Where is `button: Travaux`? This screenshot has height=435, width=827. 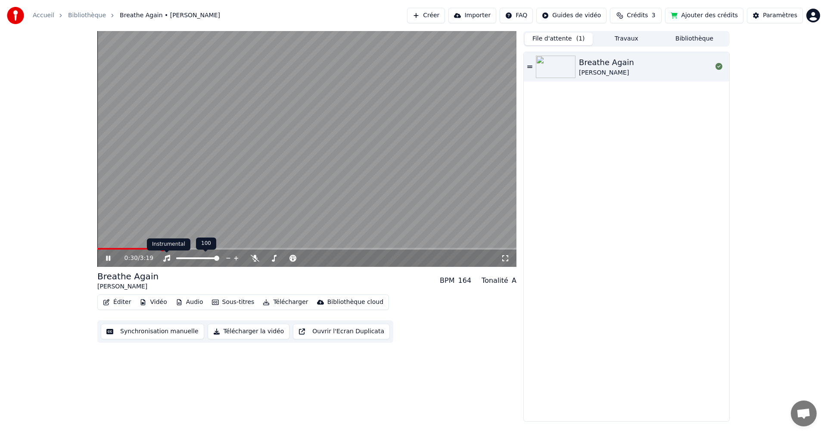
button: Travaux is located at coordinates (627, 39).